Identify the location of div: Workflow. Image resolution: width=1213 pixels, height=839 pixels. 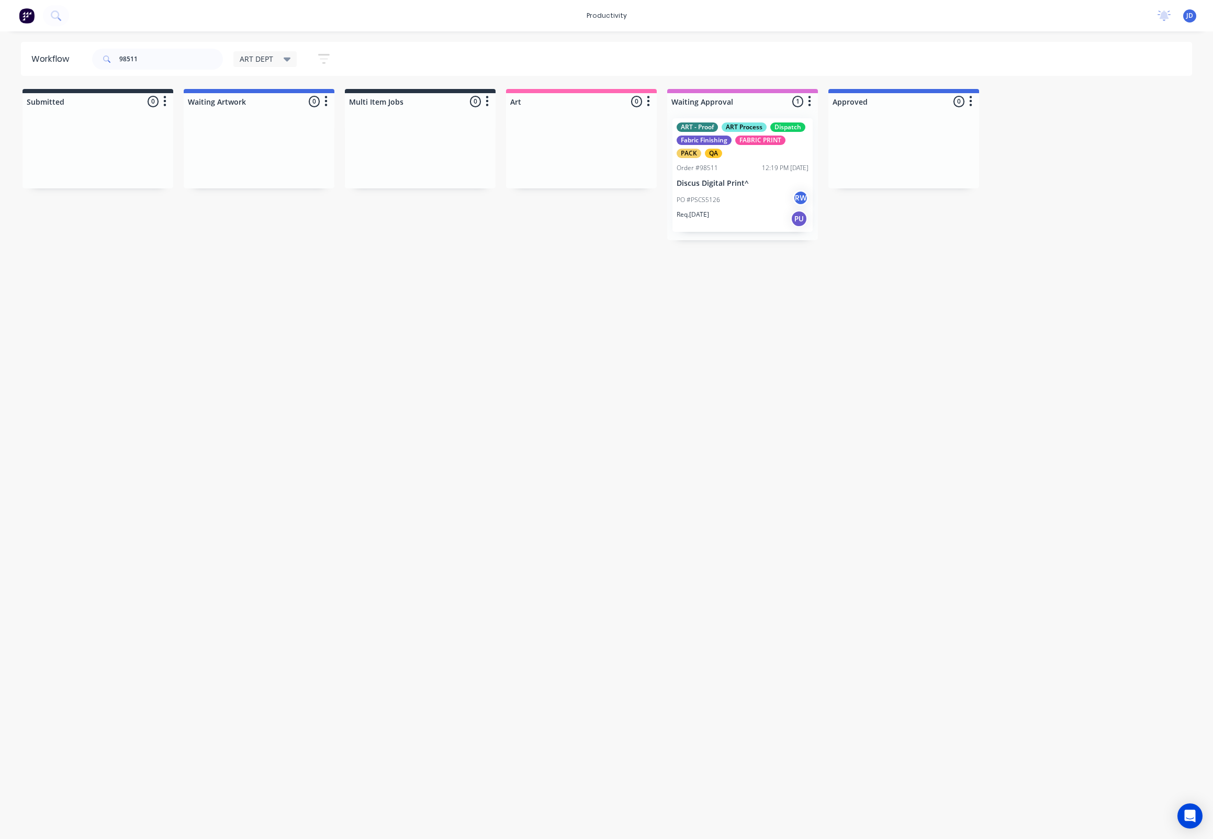
(53, 59).